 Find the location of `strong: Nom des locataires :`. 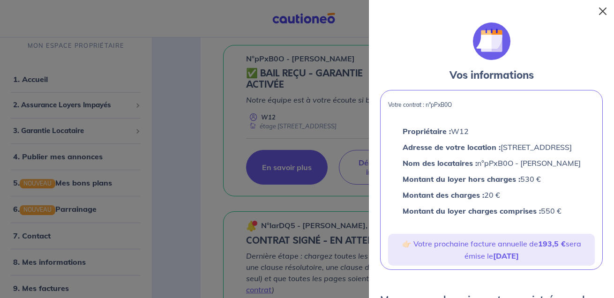

strong: Nom des locataires : is located at coordinates (440, 163).